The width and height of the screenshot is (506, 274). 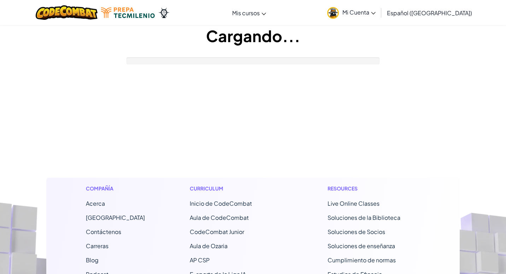 I want to click on h1: Compañía, so click(x=115, y=188).